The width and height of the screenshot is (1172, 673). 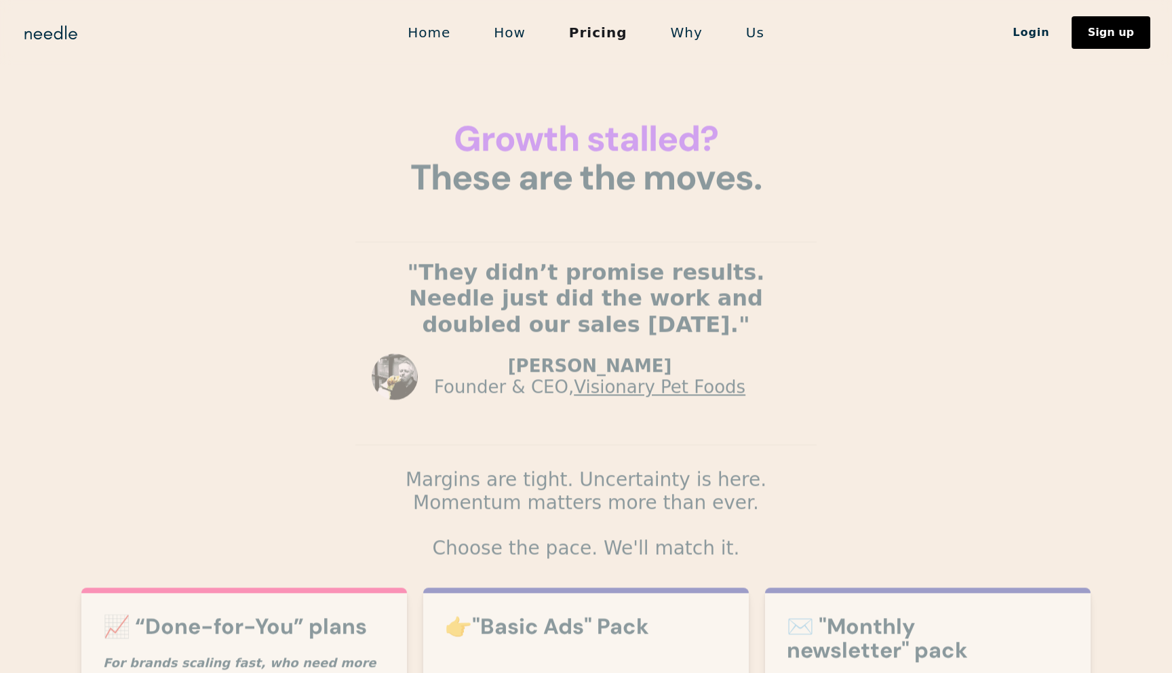 What do you see at coordinates (585, 138) in the screenshot?
I see `span: Growth stalled?` at bounding box center [585, 138].